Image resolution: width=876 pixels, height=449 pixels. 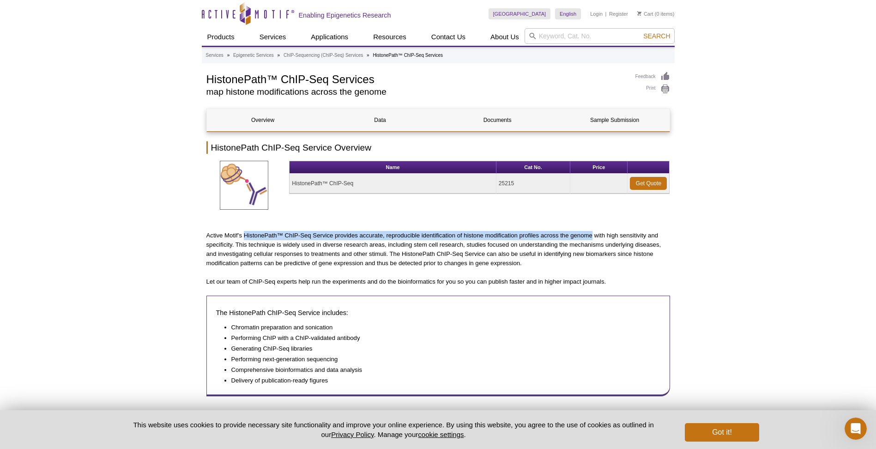 What do you see at coordinates (497, 120) in the screenshot?
I see `a: Documents` at bounding box center [497, 120].